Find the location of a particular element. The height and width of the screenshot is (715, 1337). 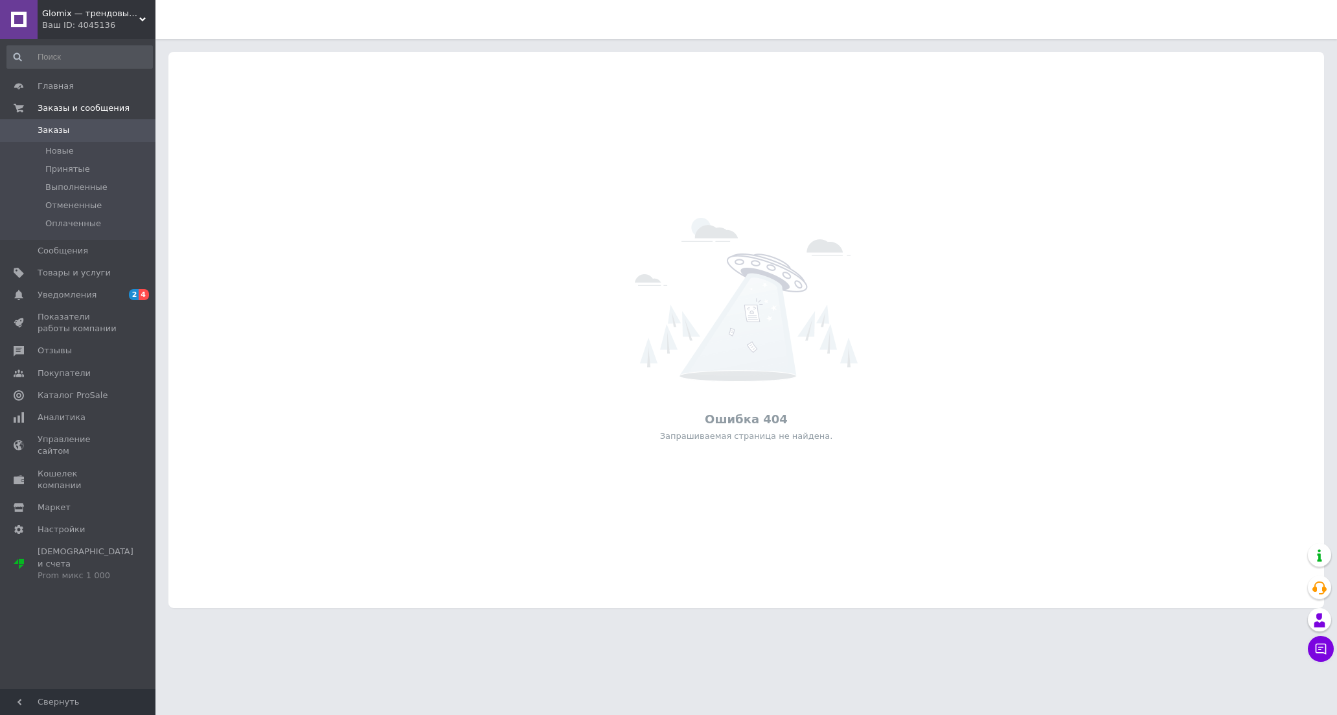

div: Ваш ID: 4045136 is located at coordinates (98, 25).